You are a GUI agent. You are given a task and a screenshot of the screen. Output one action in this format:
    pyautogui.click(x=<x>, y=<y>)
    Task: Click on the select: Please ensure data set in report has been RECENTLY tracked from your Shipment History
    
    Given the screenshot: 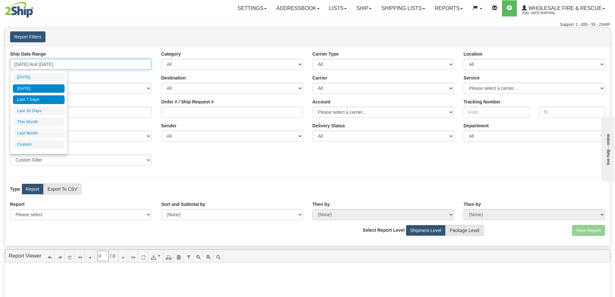 What is the action you would take?
    pyautogui.click(x=383, y=136)
    